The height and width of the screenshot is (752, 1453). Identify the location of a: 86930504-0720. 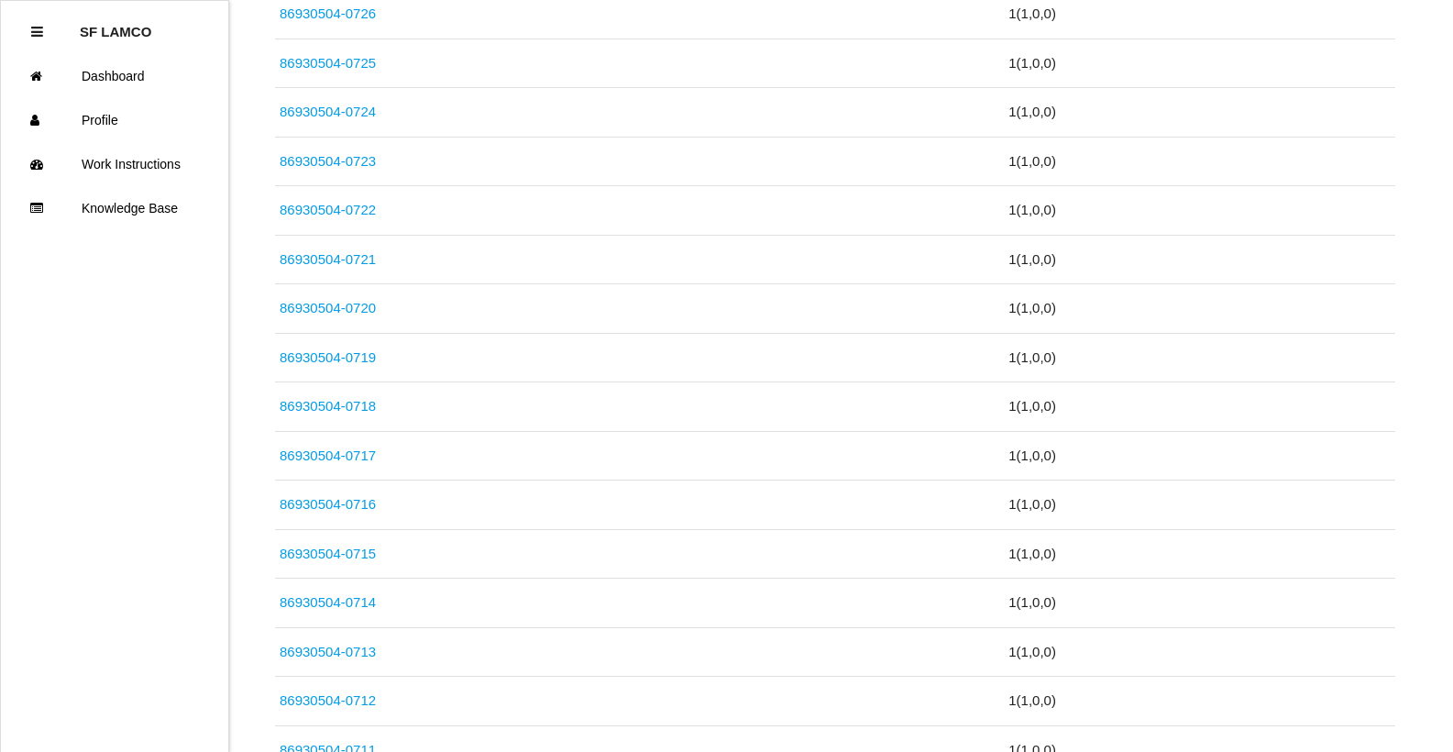
(327, 307).